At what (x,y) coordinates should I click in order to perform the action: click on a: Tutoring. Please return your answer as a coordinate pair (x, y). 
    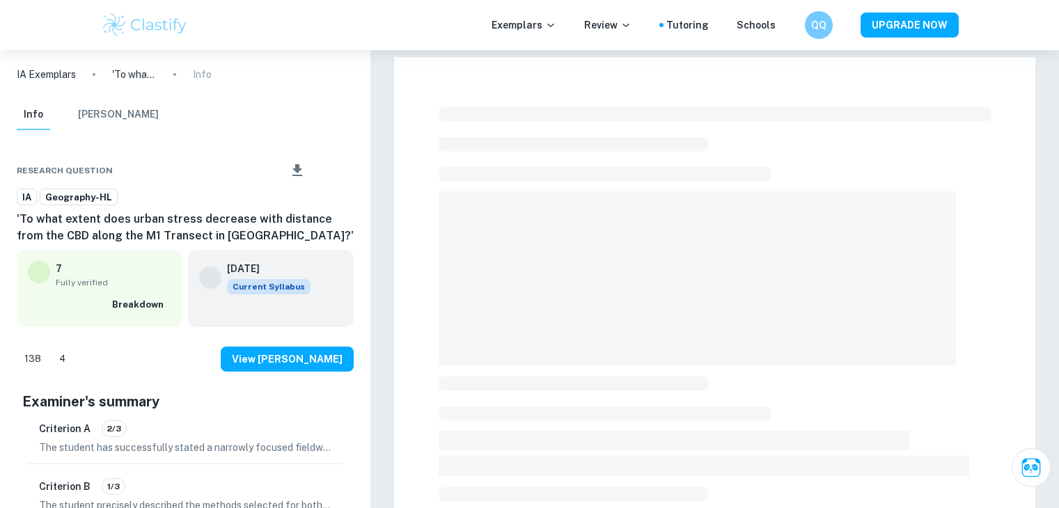
    Looking at the image, I should click on (687, 25).